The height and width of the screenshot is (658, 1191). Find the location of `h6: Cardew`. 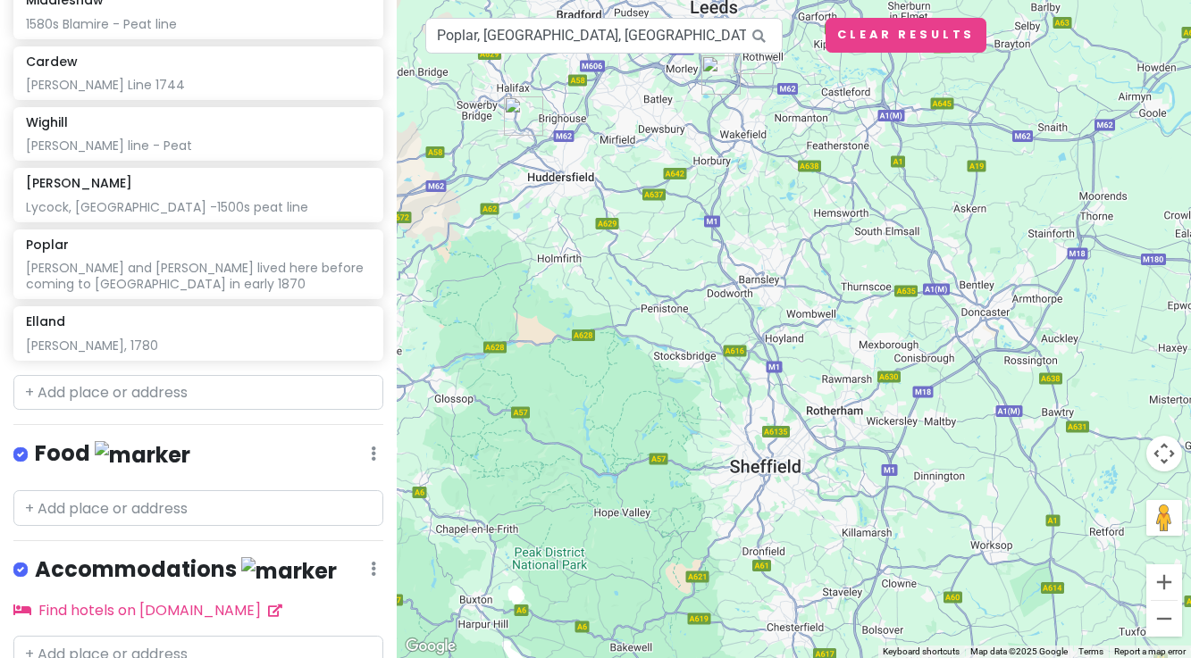

h6: Cardew is located at coordinates (52, 62).